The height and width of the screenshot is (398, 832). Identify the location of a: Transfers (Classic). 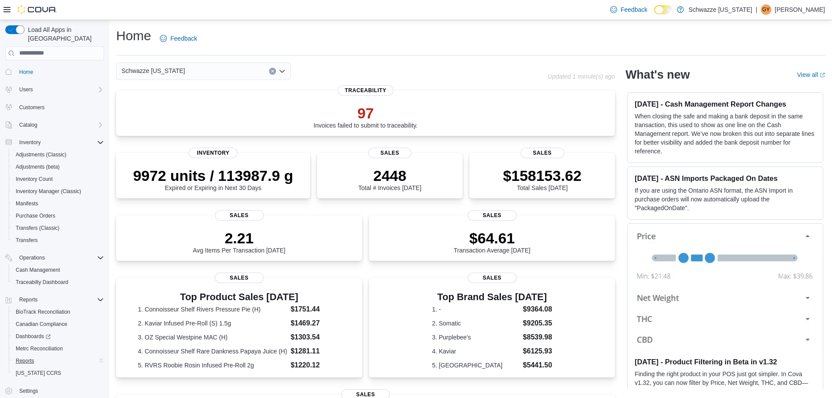
(38, 228).